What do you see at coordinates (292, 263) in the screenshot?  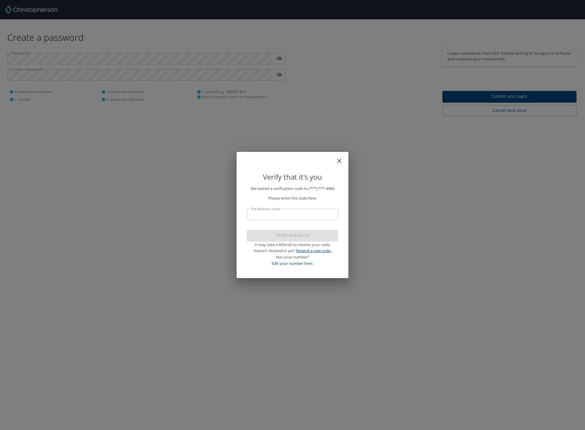 I see `a: Edit your number here.` at bounding box center [292, 263].